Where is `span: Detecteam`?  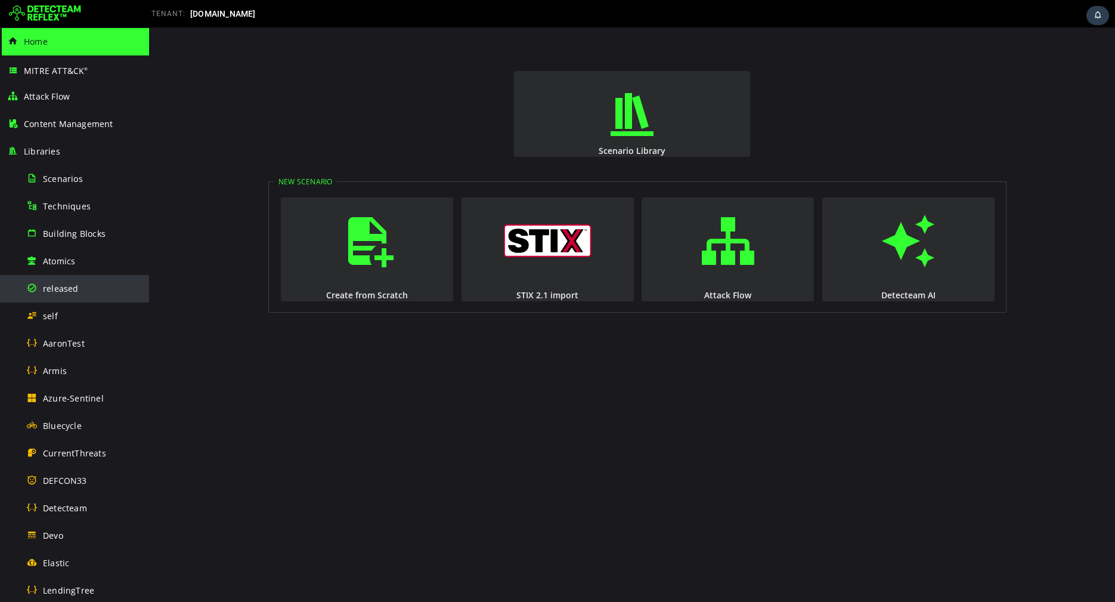 span: Detecteam is located at coordinates (65, 507).